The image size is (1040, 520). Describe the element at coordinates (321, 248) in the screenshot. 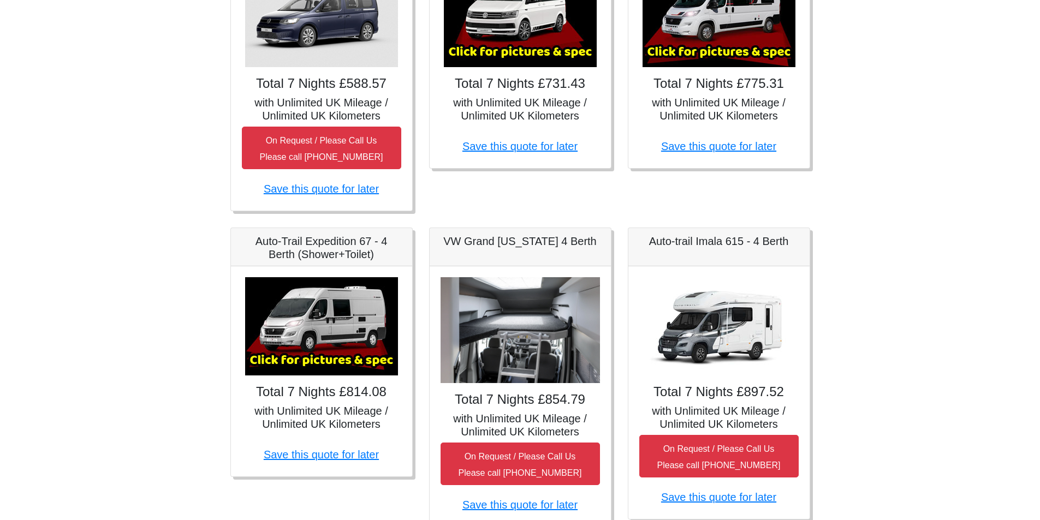

I see `h5: Auto-Trail Expedition 67 - 4 Berth (Shower+Toilet)` at that location.